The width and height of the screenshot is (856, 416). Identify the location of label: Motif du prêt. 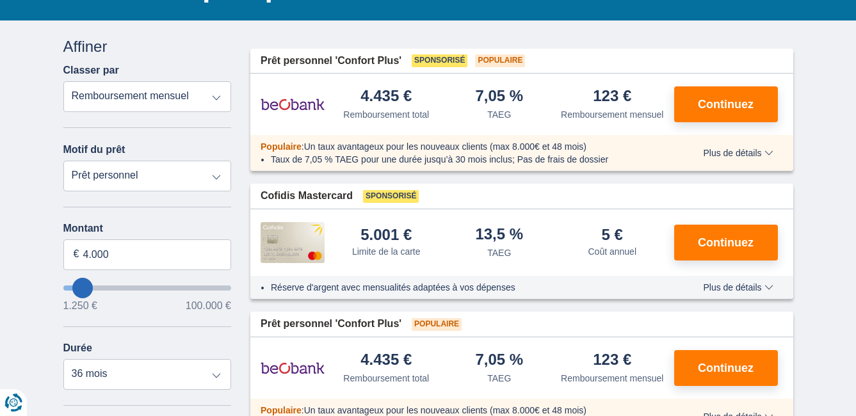
(94, 150).